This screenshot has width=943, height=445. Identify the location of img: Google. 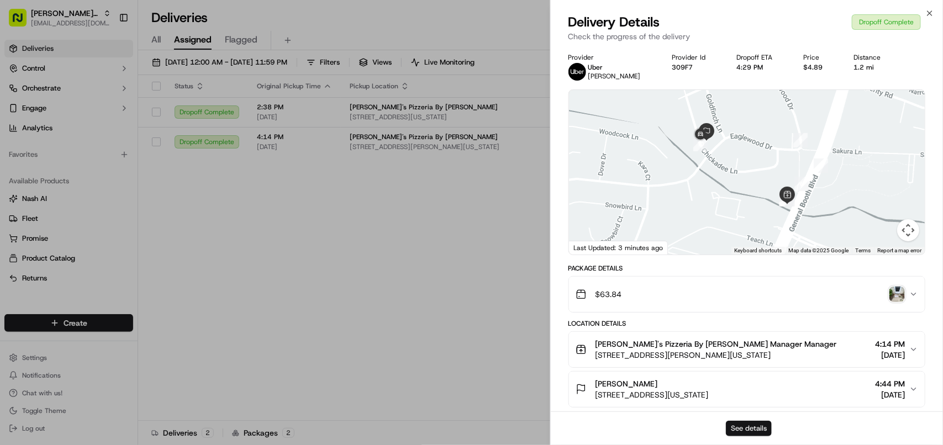
(590, 248).